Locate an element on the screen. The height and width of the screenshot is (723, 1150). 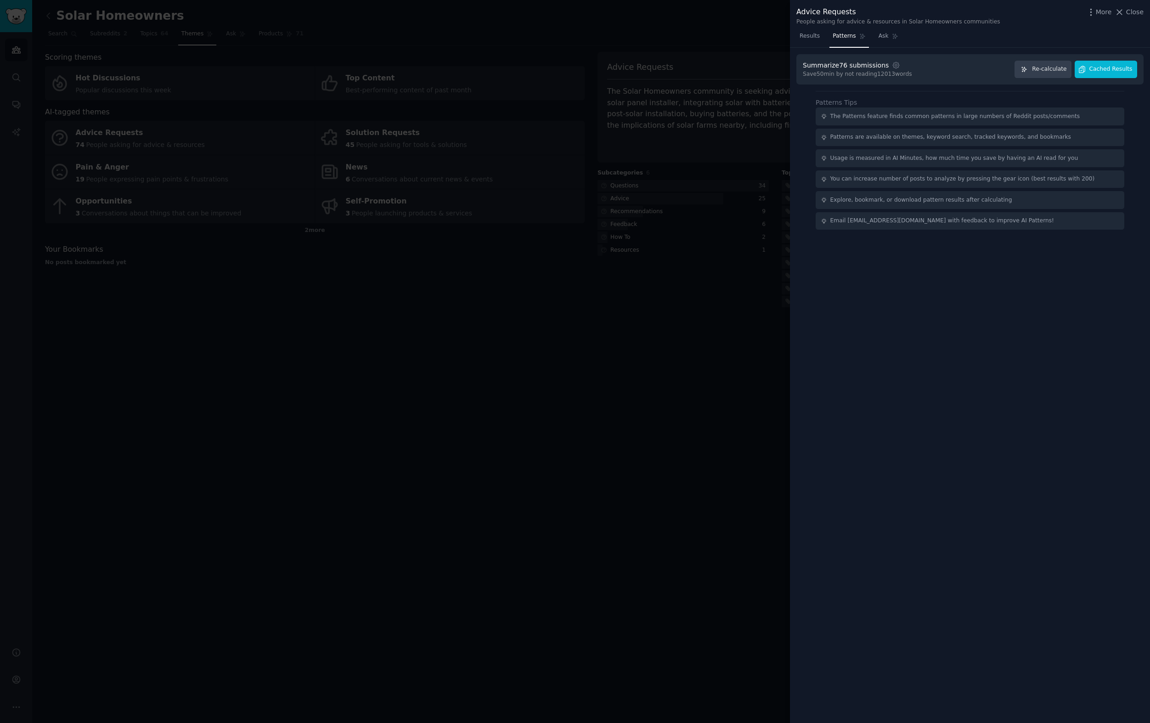
a: Results is located at coordinates (810, 38).